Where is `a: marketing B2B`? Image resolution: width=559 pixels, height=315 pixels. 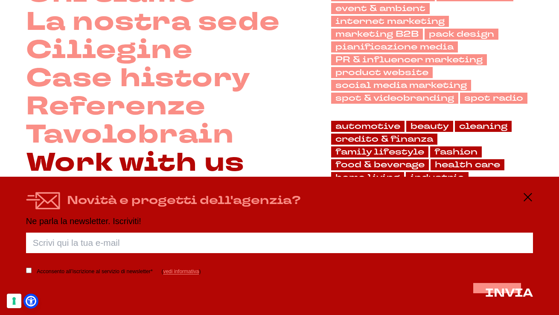
a: marketing B2B is located at coordinates (377, 34).